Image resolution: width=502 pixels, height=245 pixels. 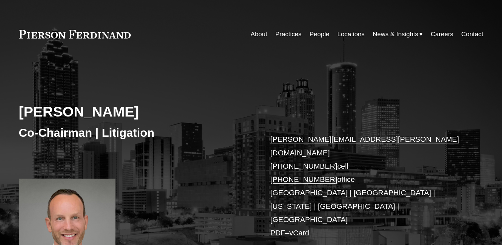 I want to click on h3: Co-Chairman | Litigation, so click(x=135, y=133).